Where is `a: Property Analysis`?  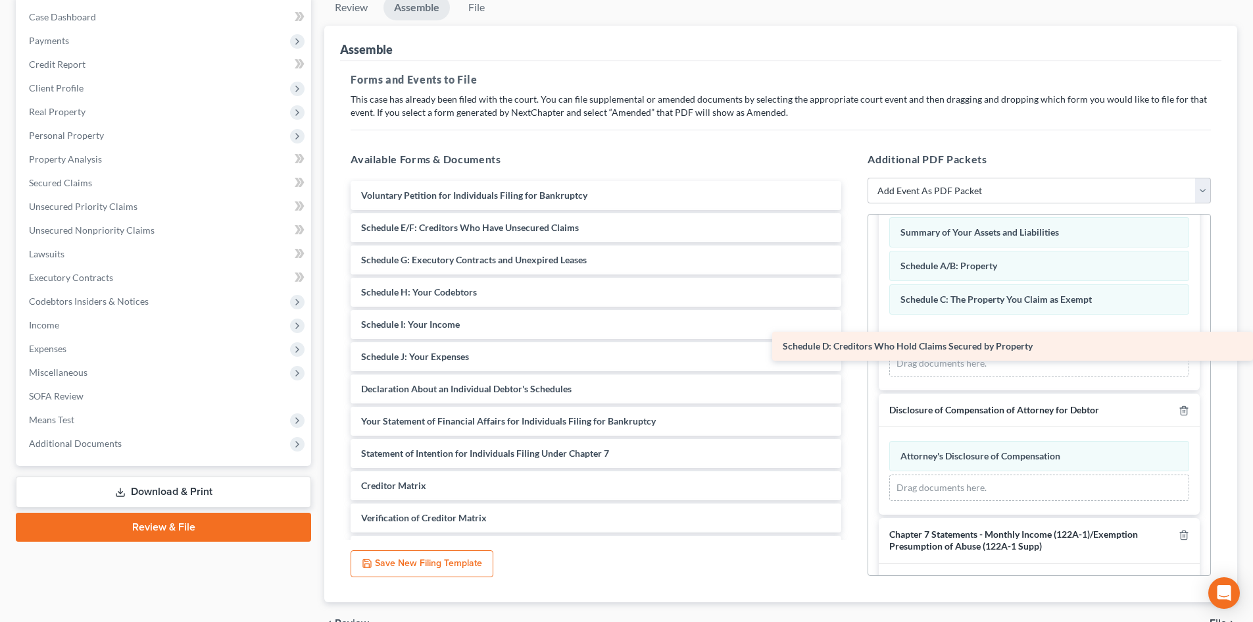
a: Property Analysis is located at coordinates (164, 159).